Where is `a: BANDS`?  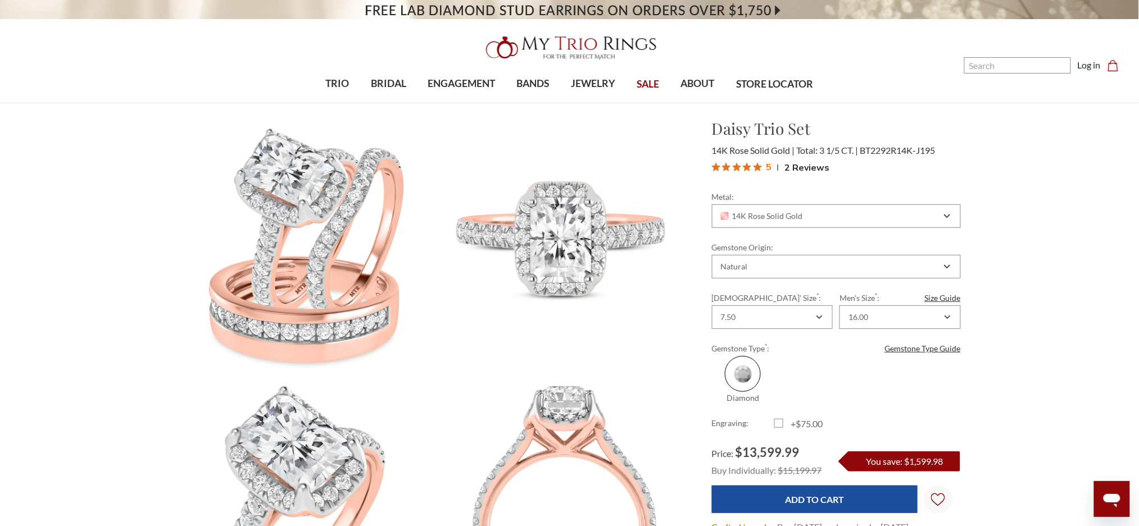 a: BANDS is located at coordinates (533, 84).